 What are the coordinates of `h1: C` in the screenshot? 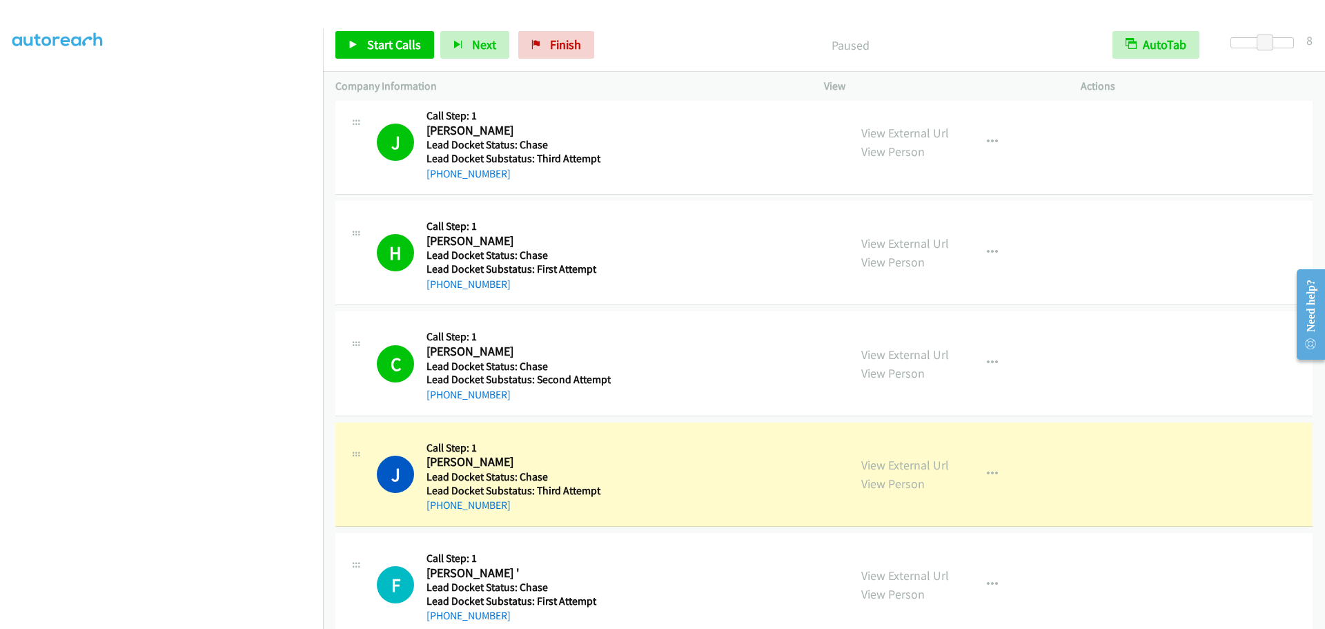 It's located at (395, 364).